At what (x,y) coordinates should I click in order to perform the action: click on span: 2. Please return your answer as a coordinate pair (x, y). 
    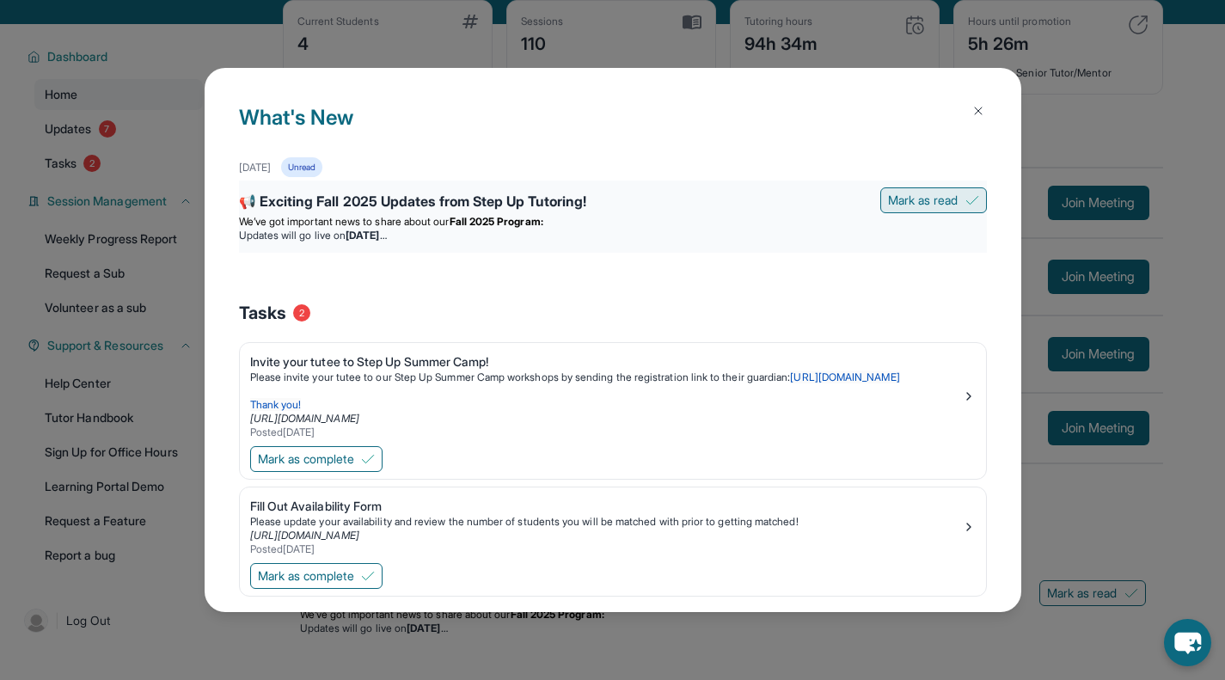
    Looking at the image, I should click on (302, 313).